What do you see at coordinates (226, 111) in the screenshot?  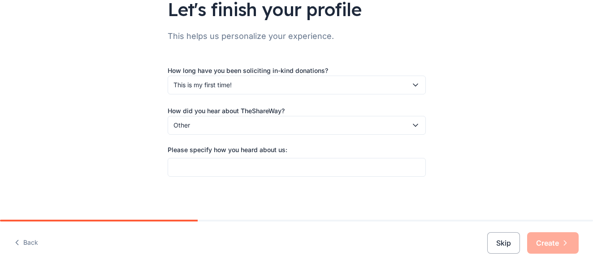 I see `label: How did you hear about TheShareWay?` at bounding box center [226, 111].